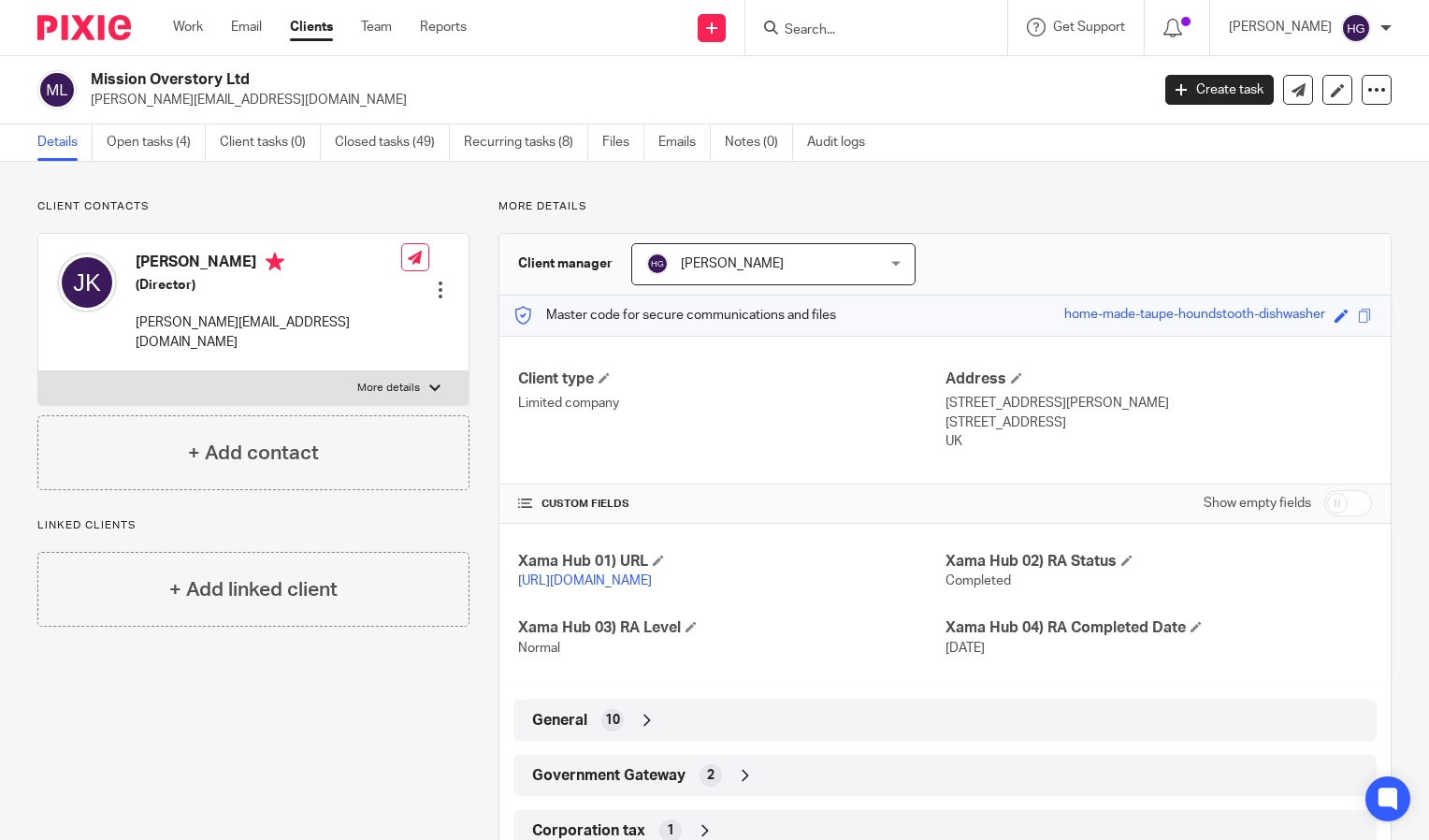 This screenshot has width=1429, height=840. I want to click on span: 10, so click(613, 720).